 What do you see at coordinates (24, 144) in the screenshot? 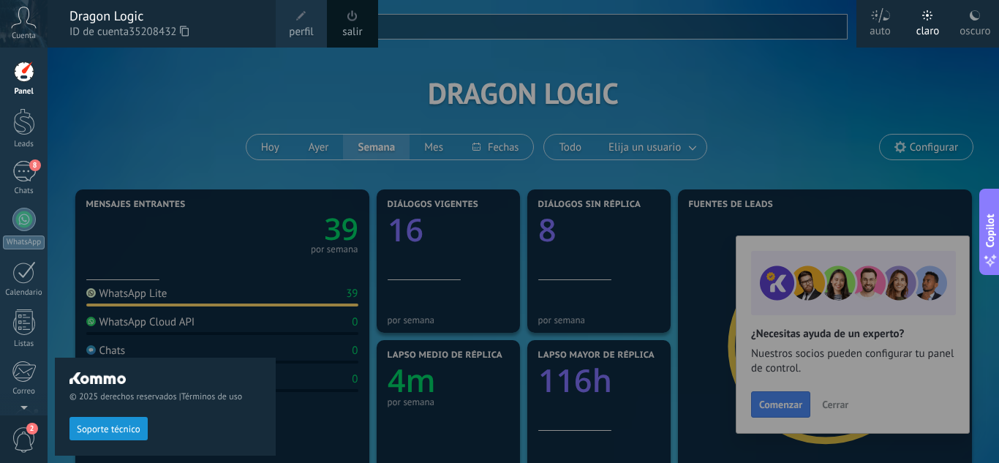
I see `div: Leads` at bounding box center [24, 144].